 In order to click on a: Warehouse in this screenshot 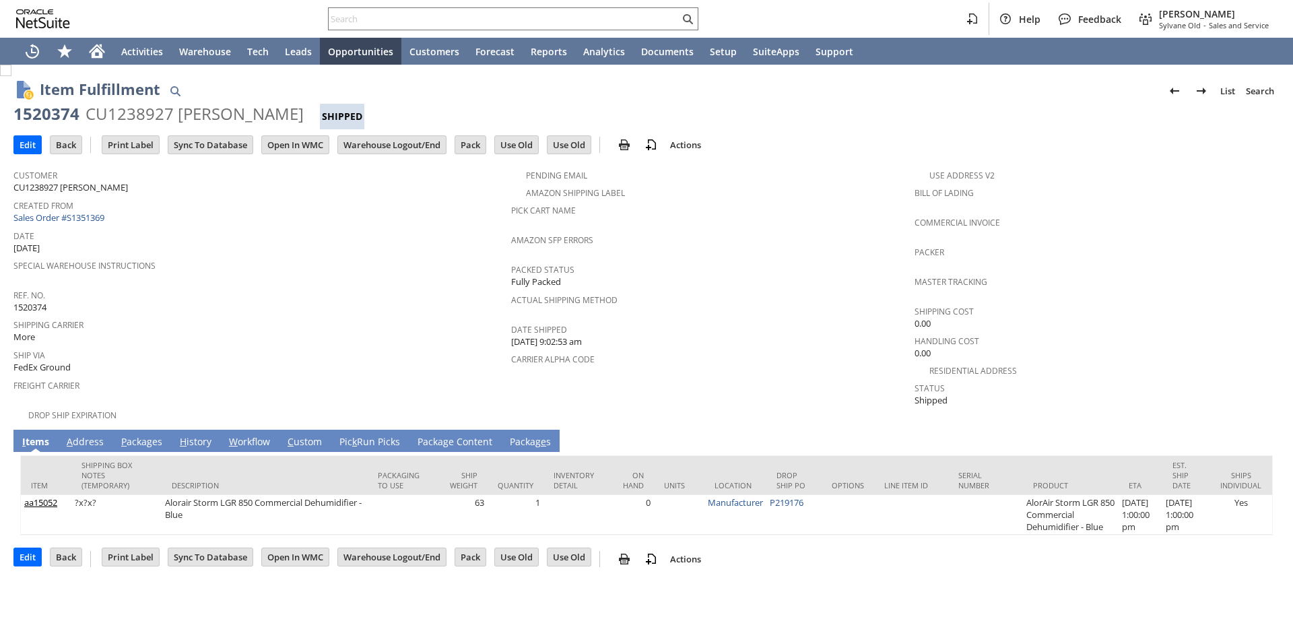, I will do `click(205, 51)`.